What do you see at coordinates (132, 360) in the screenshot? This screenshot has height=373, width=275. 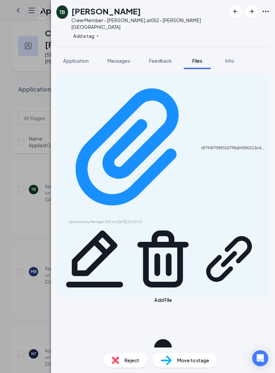 I see `span: Reject` at bounding box center [132, 360].